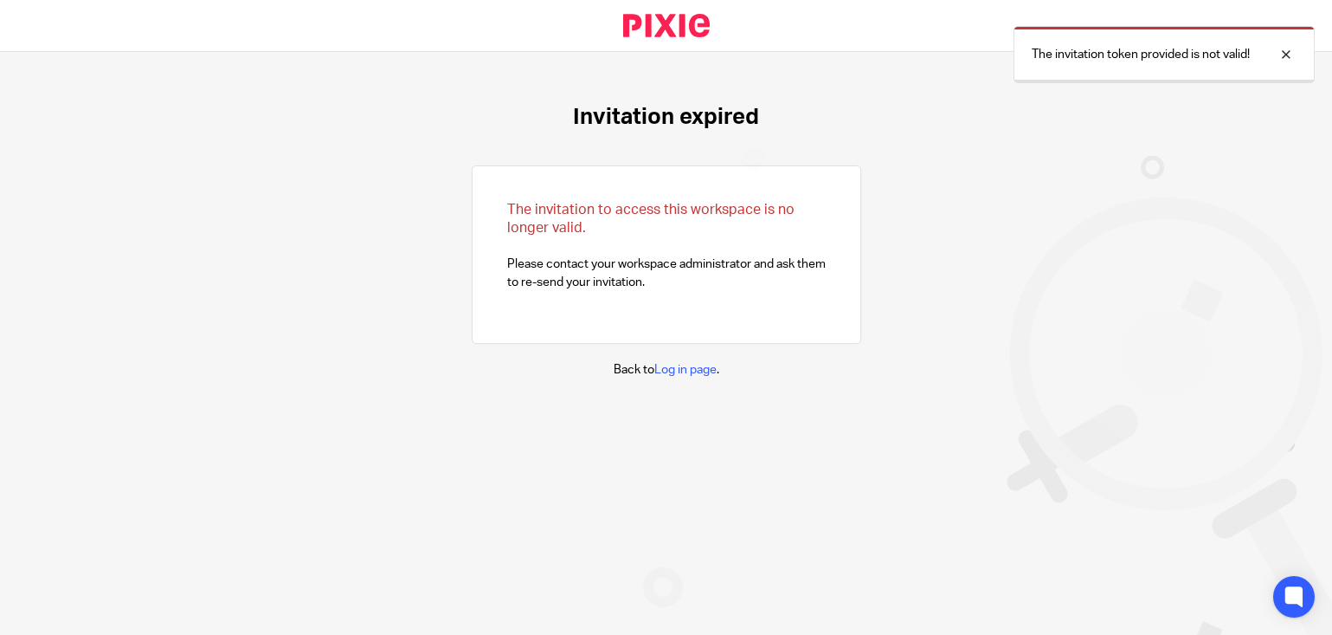 This screenshot has width=1332, height=635. What do you see at coordinates (667, 370) in the screenshot?
I see `p: Back to .` at bounding box center [667, 370].